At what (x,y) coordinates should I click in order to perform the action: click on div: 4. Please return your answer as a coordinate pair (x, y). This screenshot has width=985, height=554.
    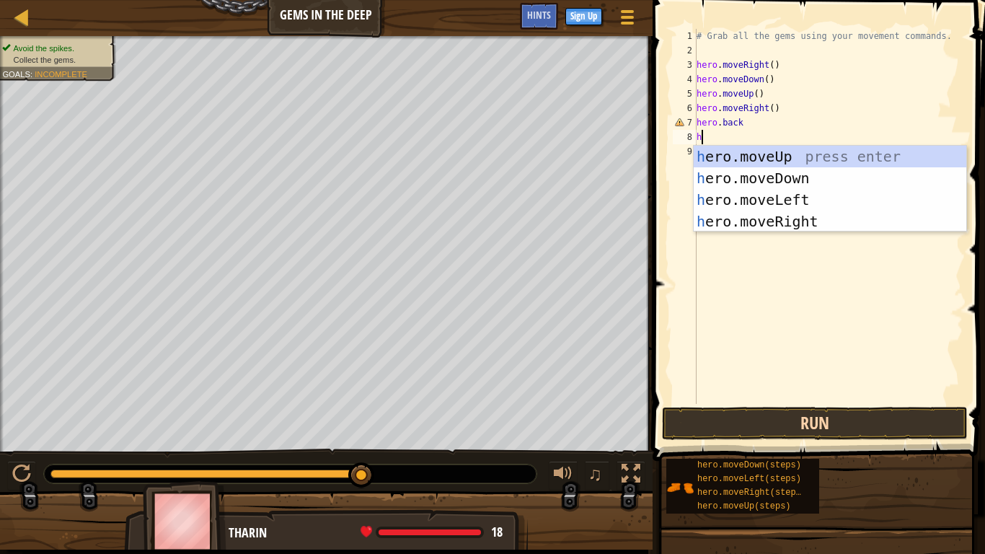
    Looking at the image, I should click on (684, 79).